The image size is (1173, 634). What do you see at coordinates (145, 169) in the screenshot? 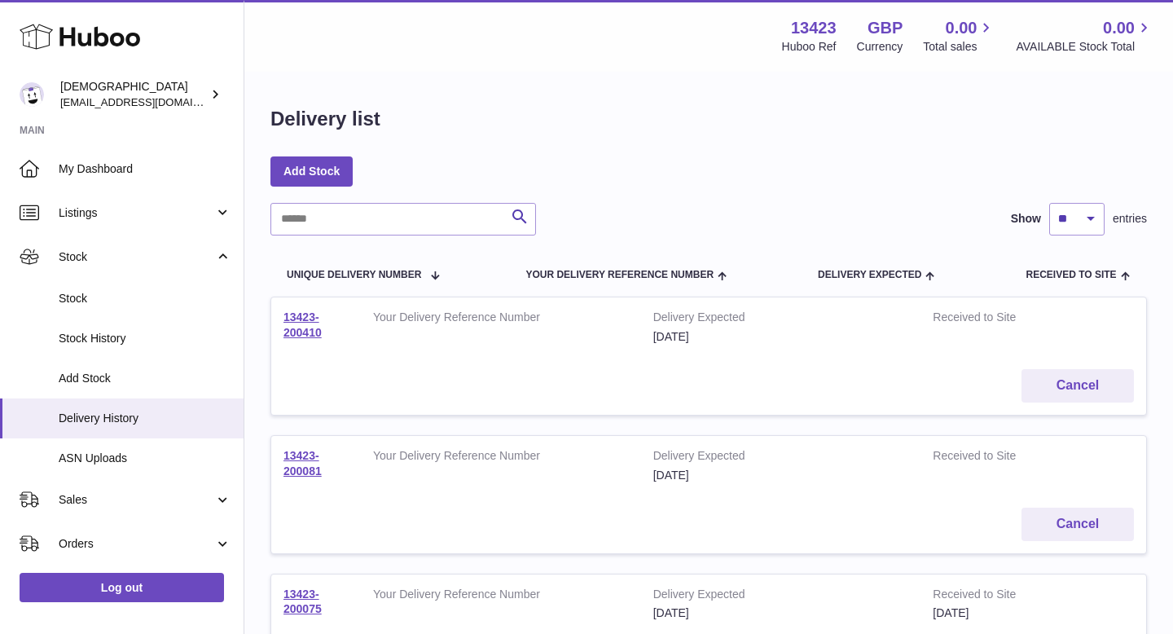
I see `span: My Dashboard` at bounding box center [145, 169].